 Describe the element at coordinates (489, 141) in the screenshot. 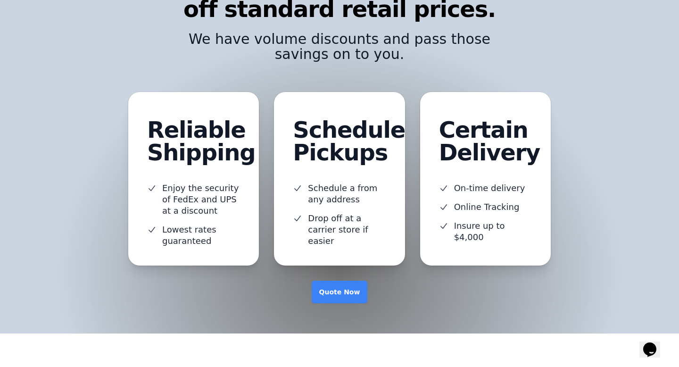

I see `h3: Certain Delivery` at that location.